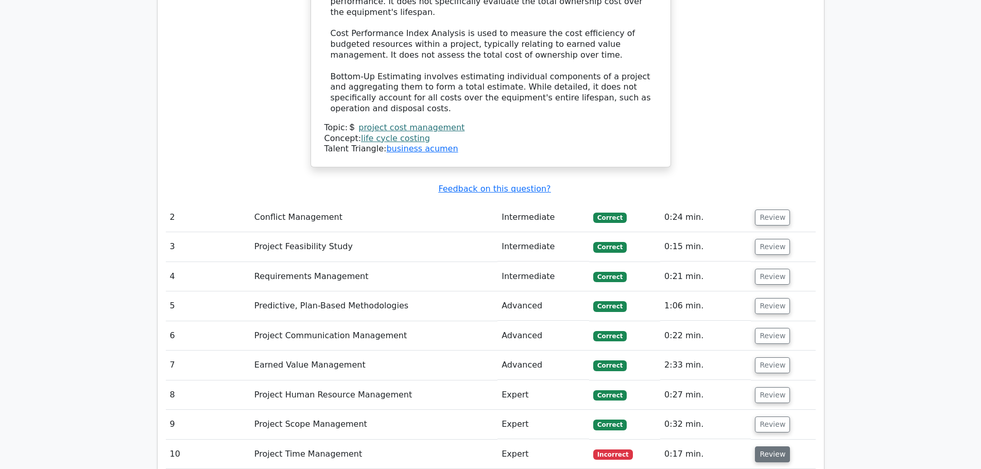 Image resolution: width=981 pixels, height=469 pixels. Describe the element at coordinates (706, 424) in the screenshot. I see `td: 0:32 min.` at that location.